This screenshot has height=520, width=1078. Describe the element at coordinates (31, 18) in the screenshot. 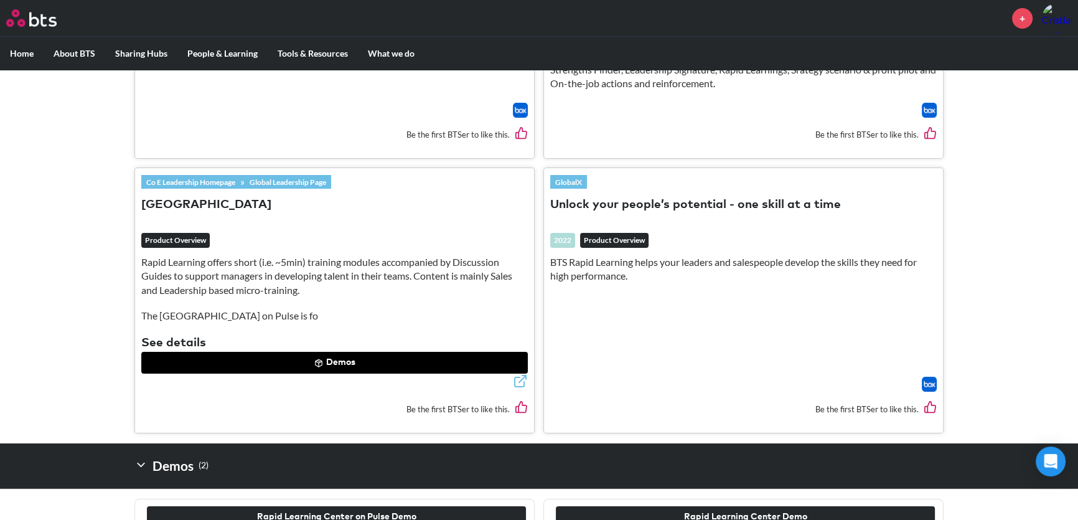

I see `img: BTS Logo` at that location.